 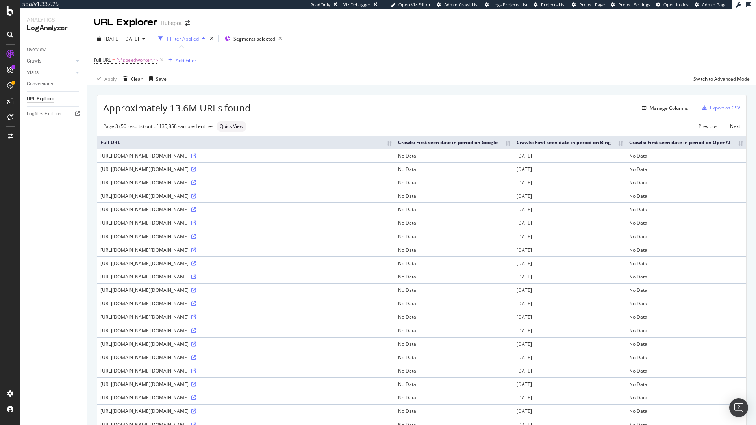 I want to click on div: Add Filter, so click(x=186, y=60).